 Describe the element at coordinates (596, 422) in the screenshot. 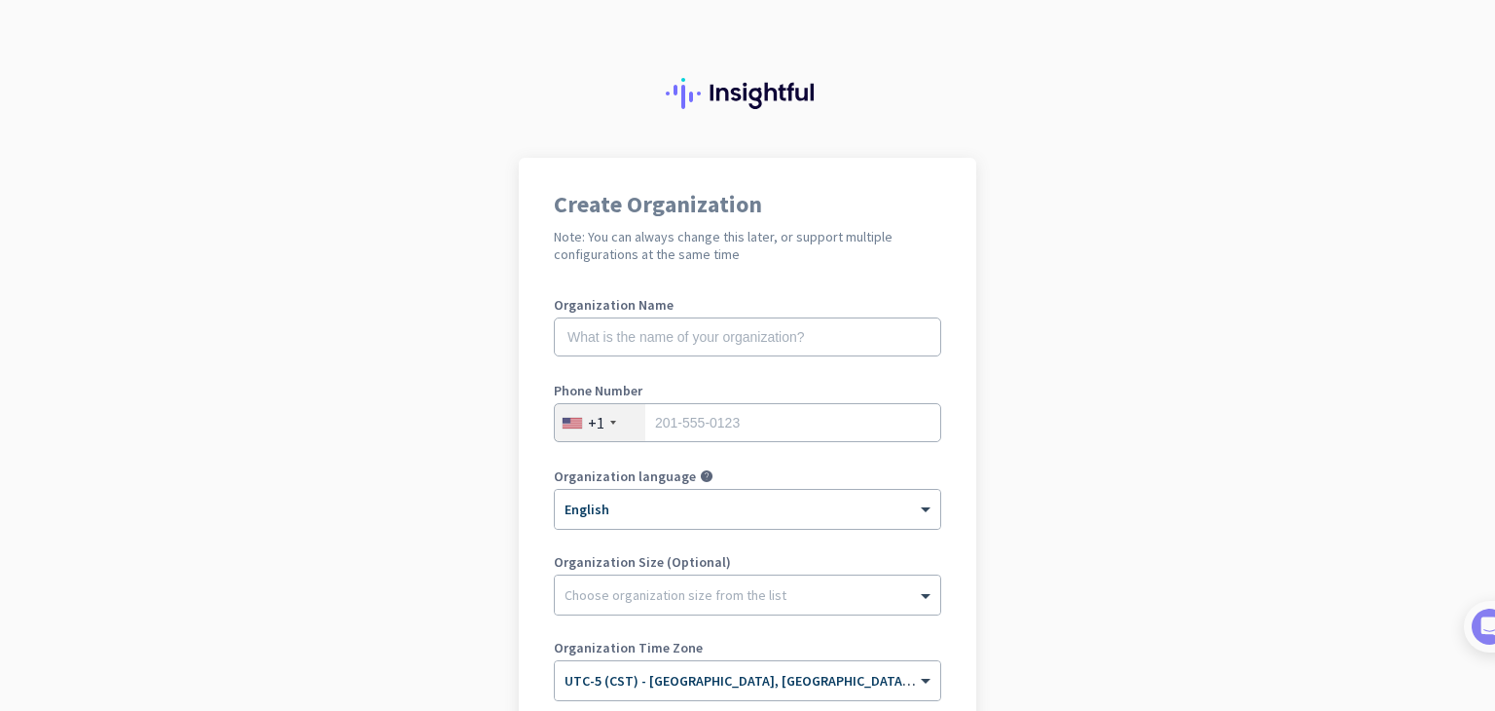

I see `div: +1` at that location.